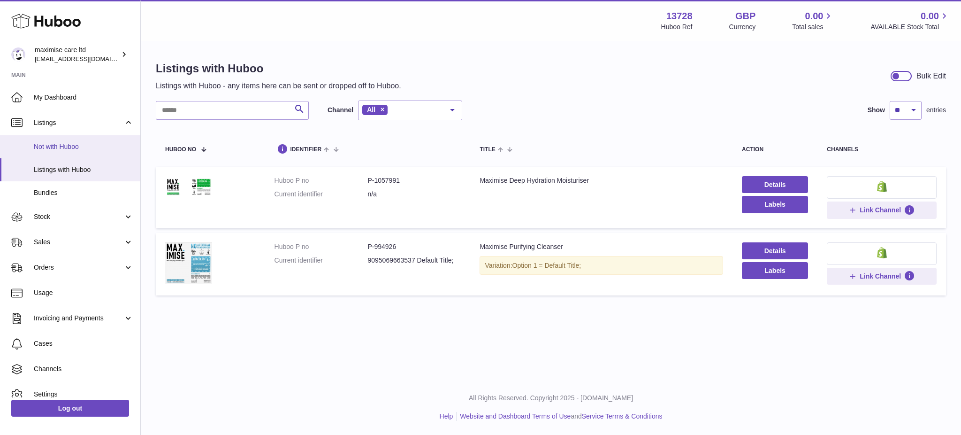 The width and height of the screenshot is (961, 435). I want to click on a: 0.00 AVAILABLE Stock Total, so click(910, 21).